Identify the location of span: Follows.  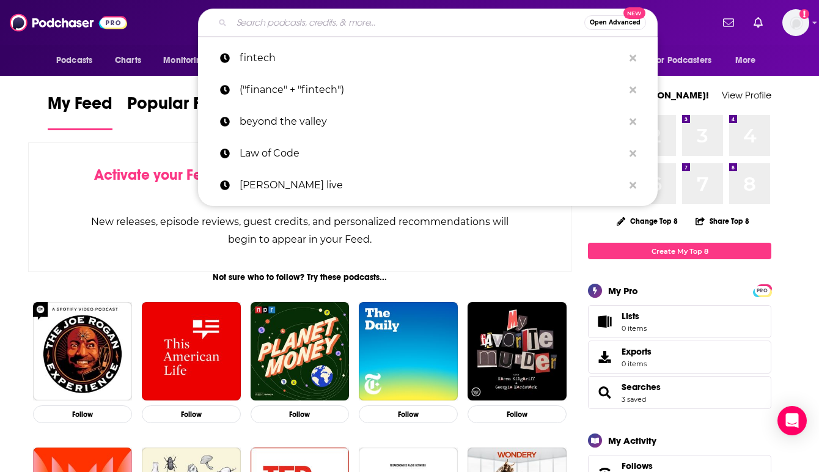
(637, 466).